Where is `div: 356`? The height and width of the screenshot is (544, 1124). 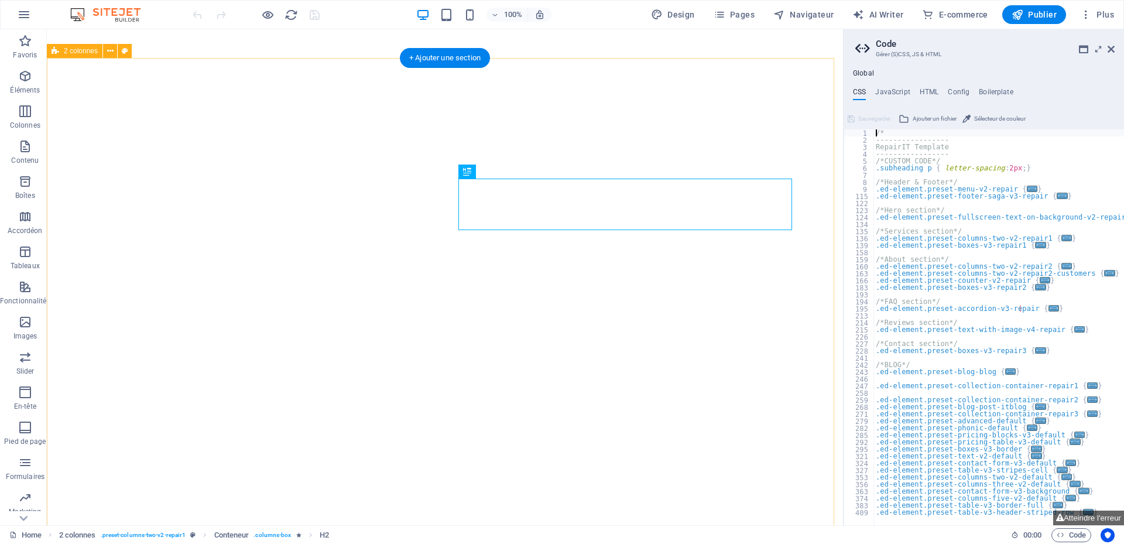
div: 356 is located at coordinates (859, 484).